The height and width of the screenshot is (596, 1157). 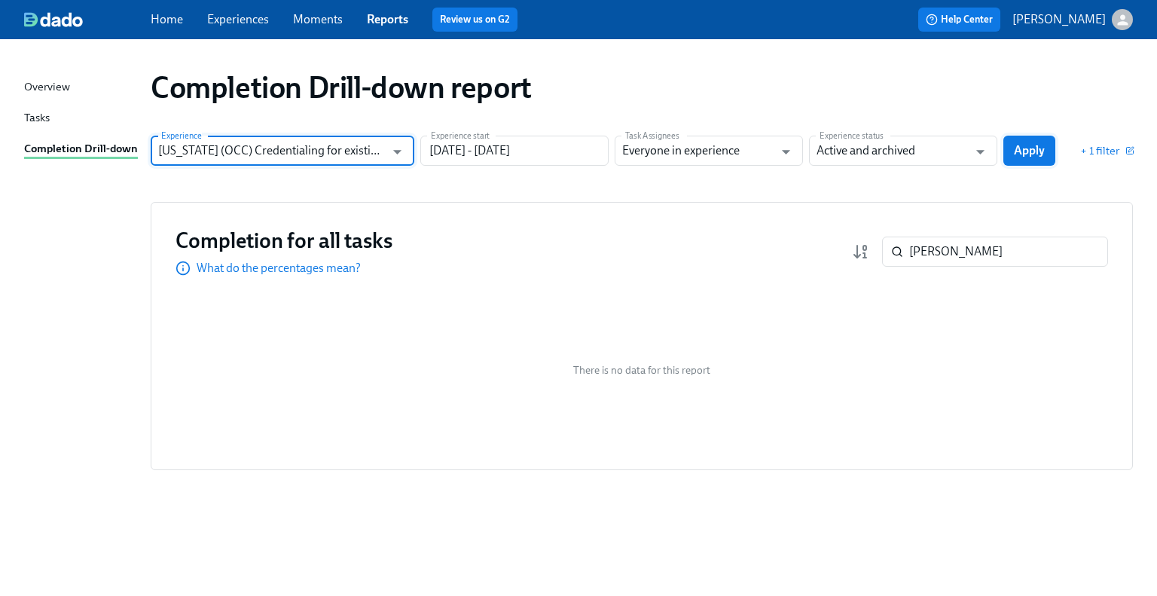 What do you see at coordinates (238, 19) in the screenshot?
I see `a: Experiences` at bounding box center [238, 19].